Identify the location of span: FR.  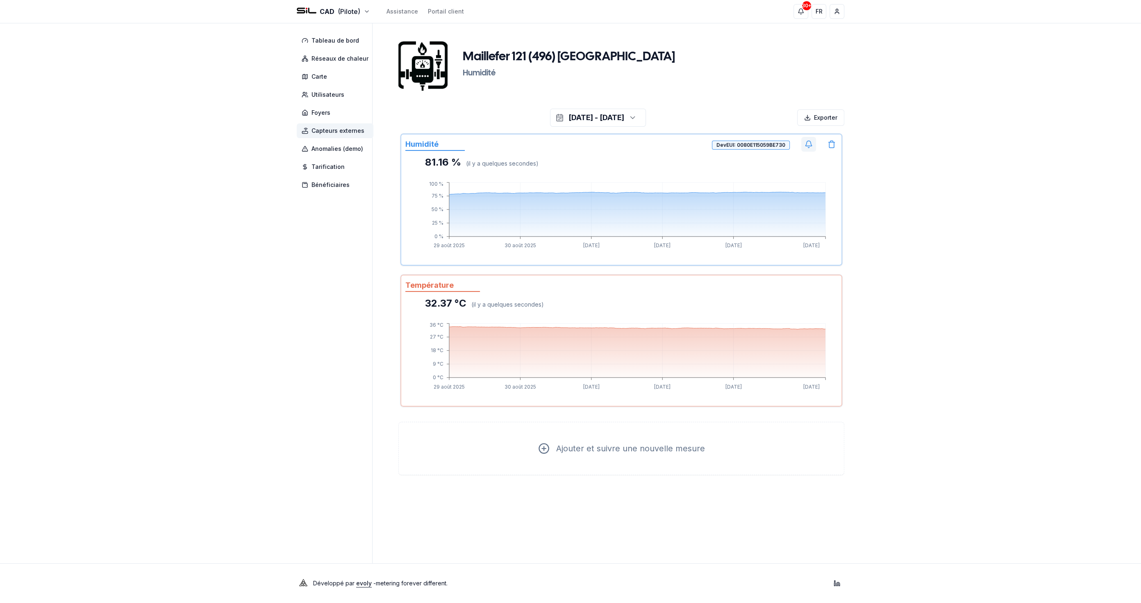
(819, 11).